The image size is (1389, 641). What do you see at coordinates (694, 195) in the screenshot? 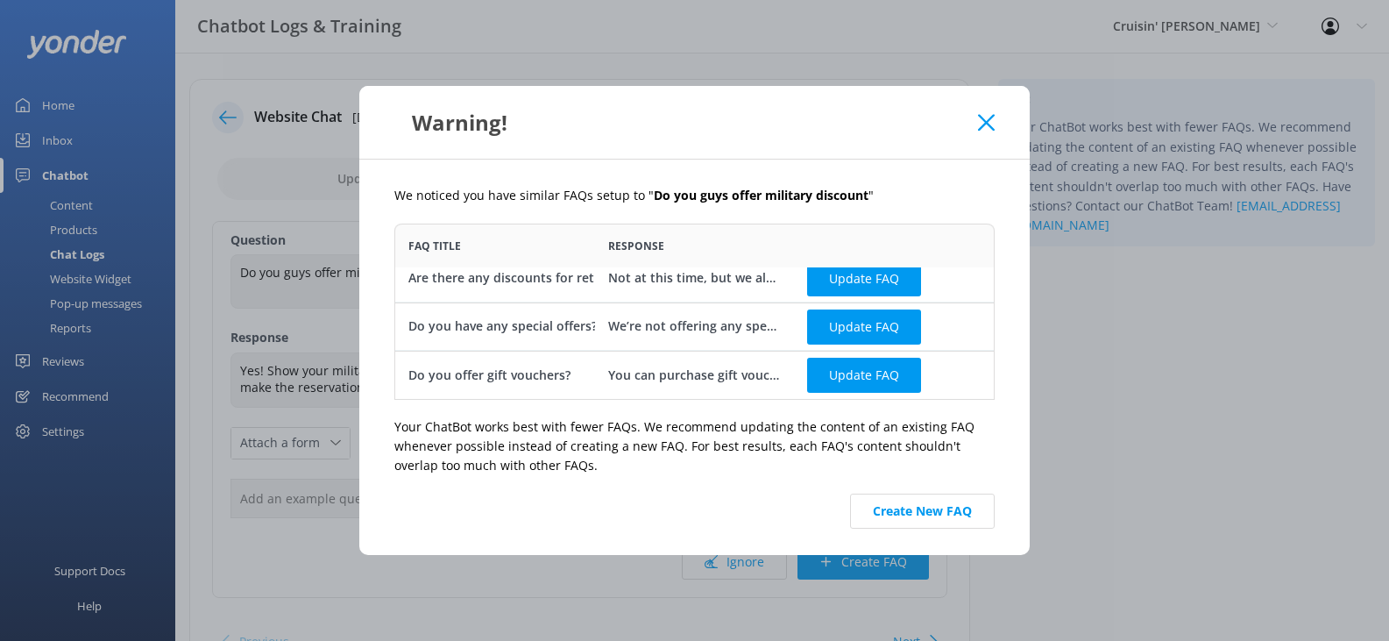
I see `p: We noticed you have similar FAQs setup to " "` at bounding box center [694, 195].